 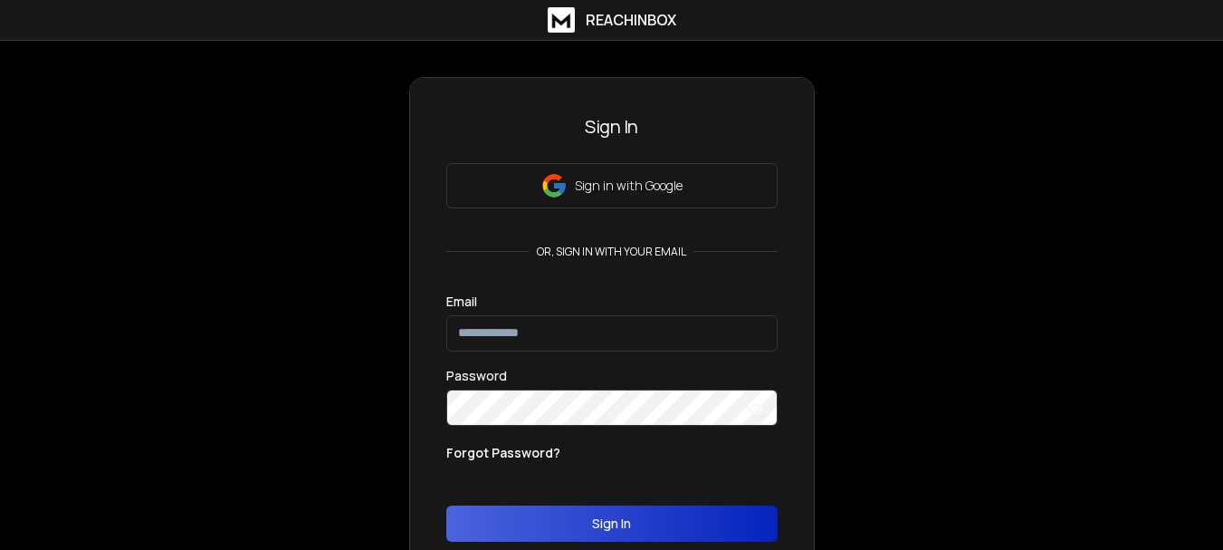 What do you see at coordinates (503, 453) in the screenshot?
I see `p: Forgot Password?` at bounding box center [503, 453].